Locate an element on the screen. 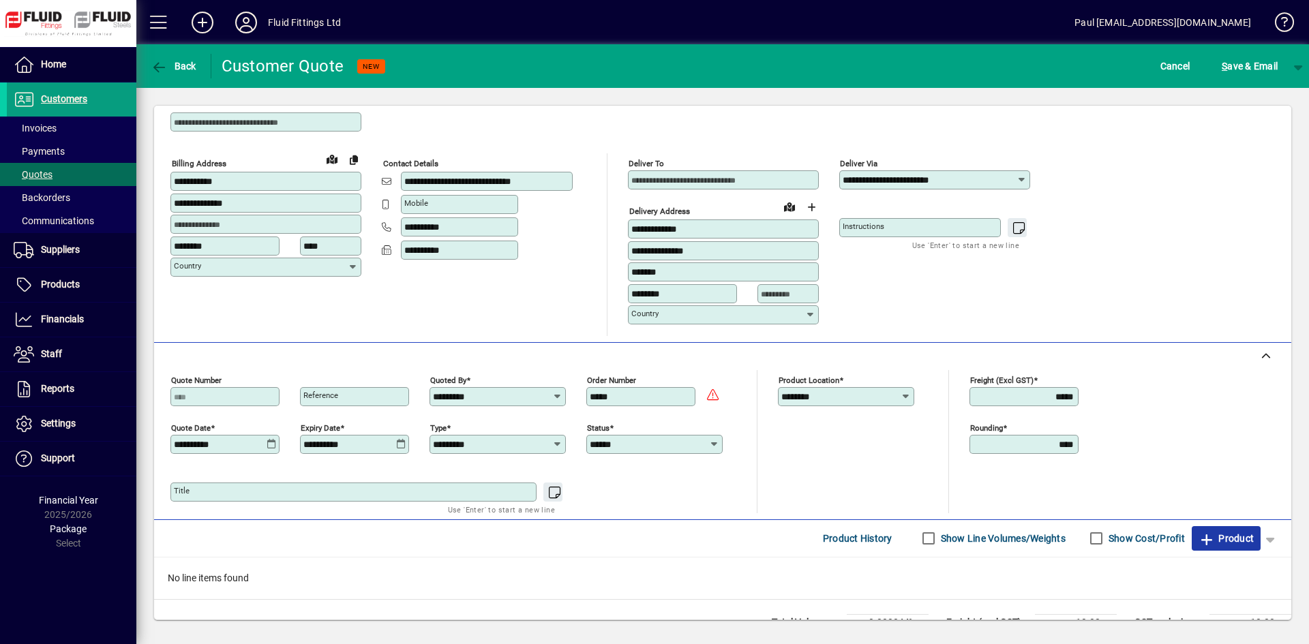  span: Package is located at coordinates (68, 529).